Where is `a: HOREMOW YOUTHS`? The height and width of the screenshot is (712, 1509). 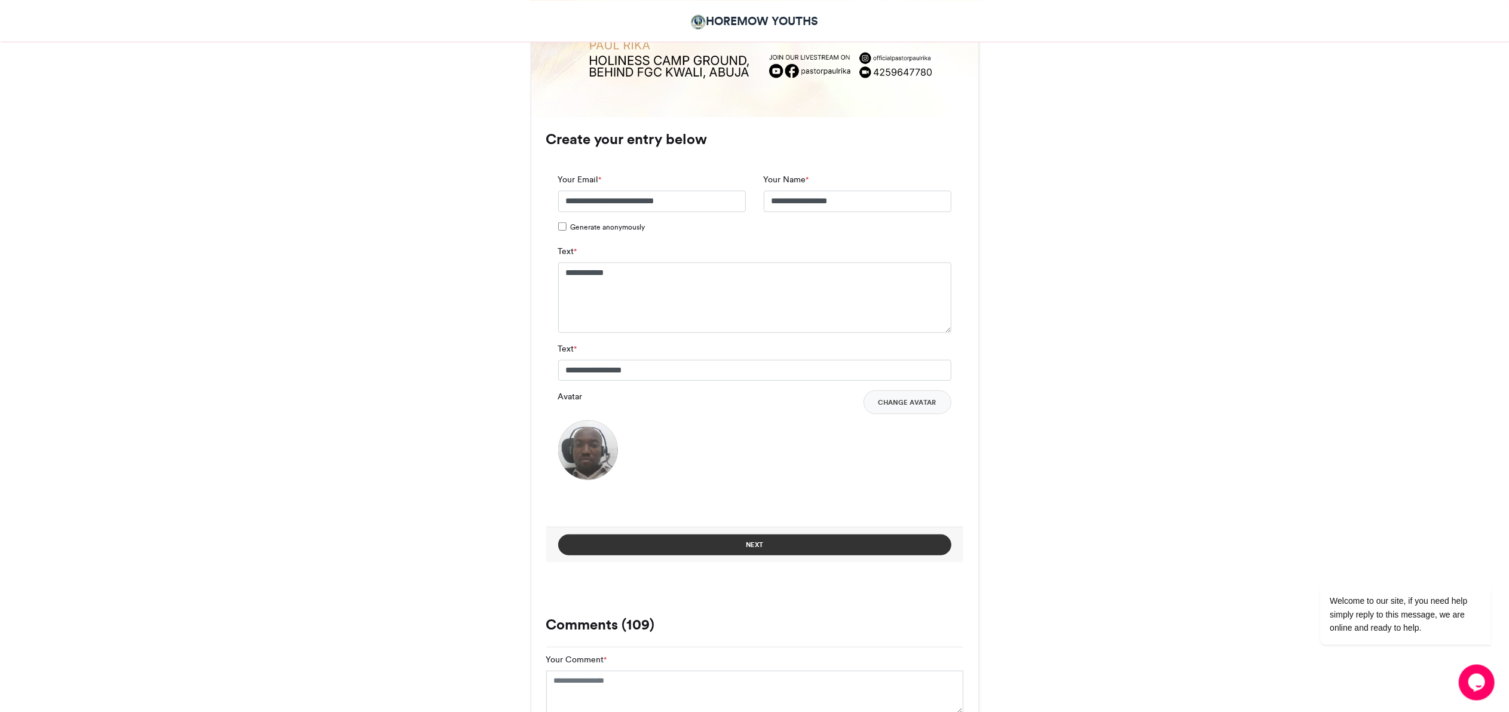 a: HOREMOW YOUTHS is located at coordinates (754, 20).